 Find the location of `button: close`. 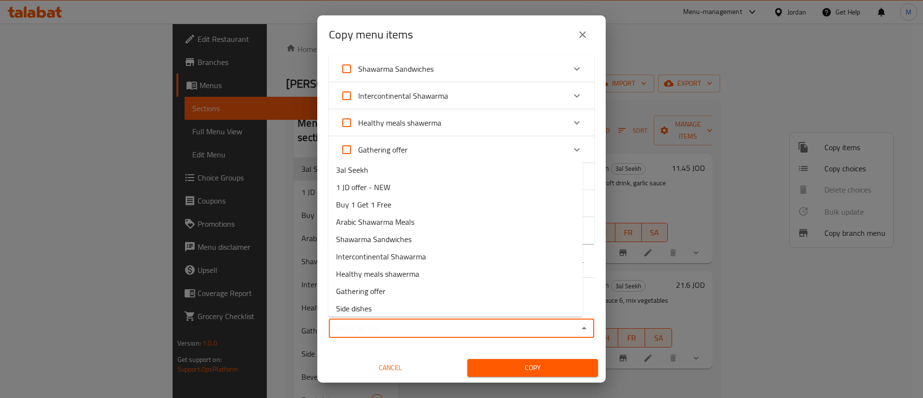

button: close is located at coordinates (583, 35).